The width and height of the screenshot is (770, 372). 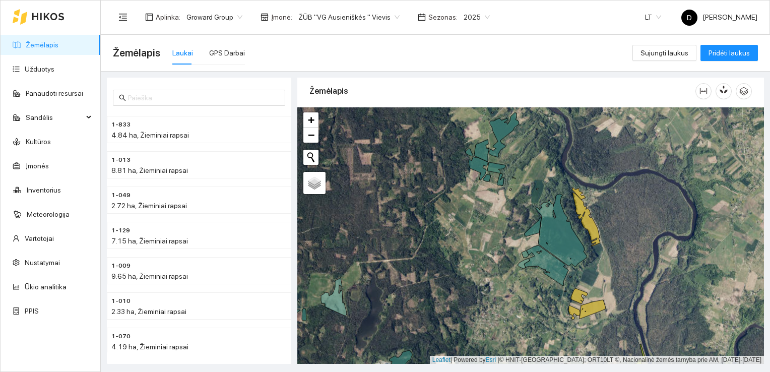 What do you see at coordinates (38, 142) in the screenshot?
I see `a: Kultūros` at bounding box center [38, 142].